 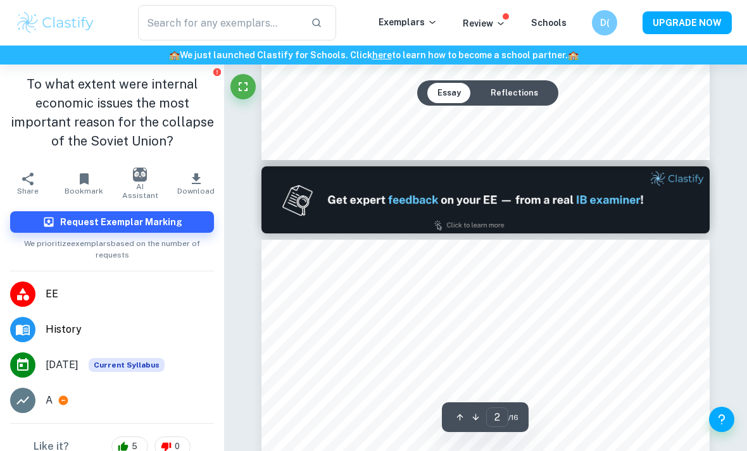 I want to click on div: This exemplar is based on the current syllabus. Feel free to refer to it for inspiration/ideas wh..., so click(x=127, y=365).